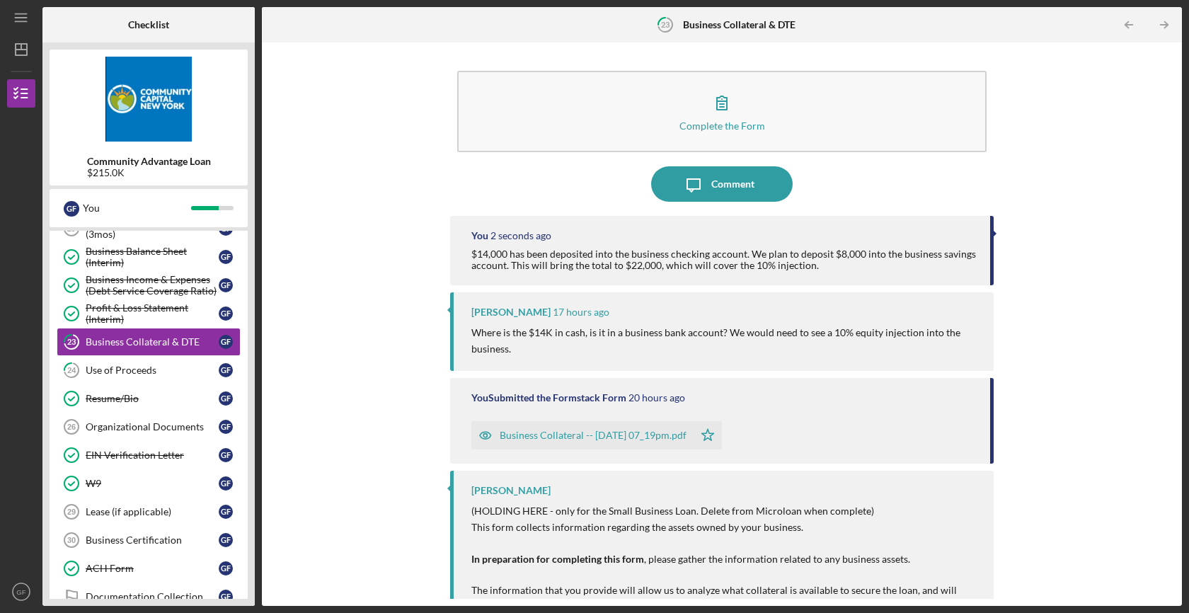 This screenshot has height=613, width=1189. I want to click on a: W9GF, so click(149, 483).